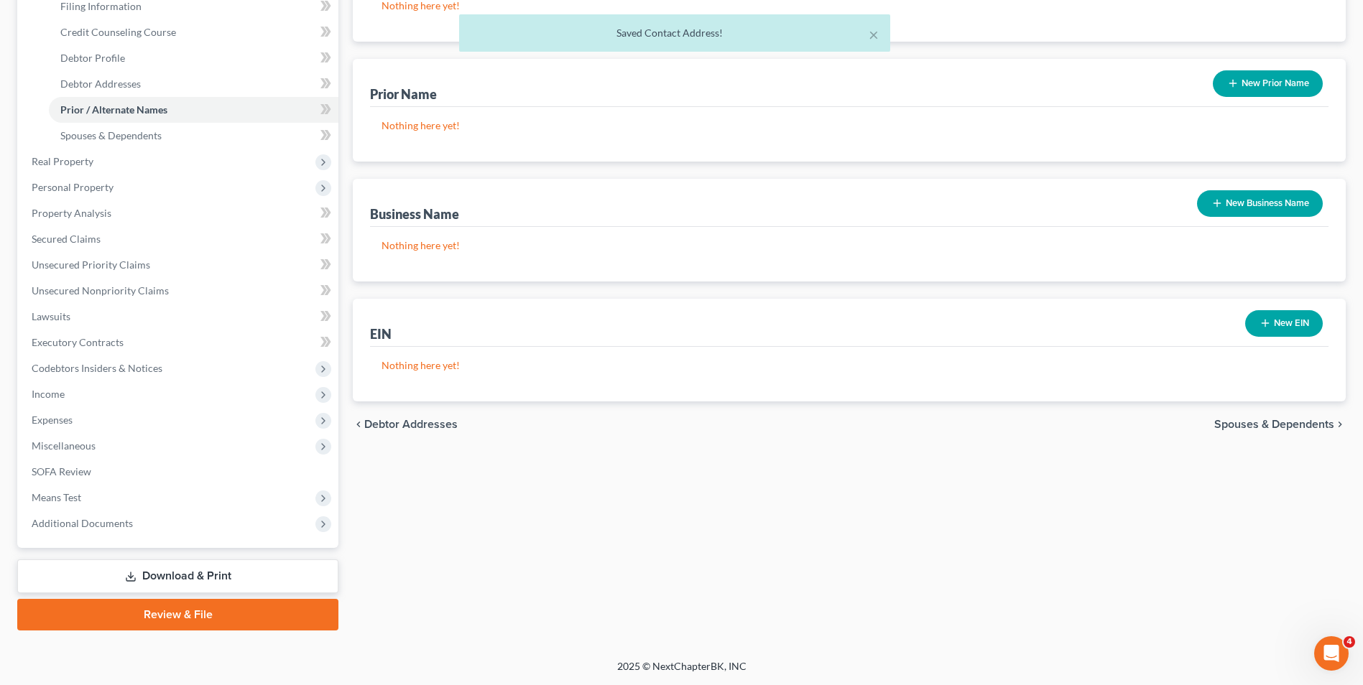 The width and height of the screenshot is (1363, 685). I want to click on a: Unsecured Nonpriority Claims, so click(179, 291).